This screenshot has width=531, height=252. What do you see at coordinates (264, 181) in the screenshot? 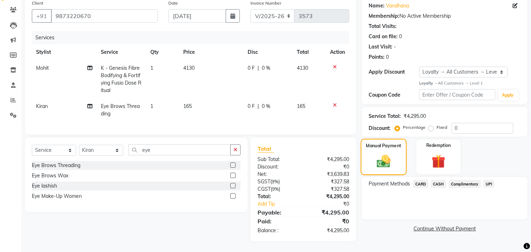
I see `span: SGST` at bounding box center [264, 181].